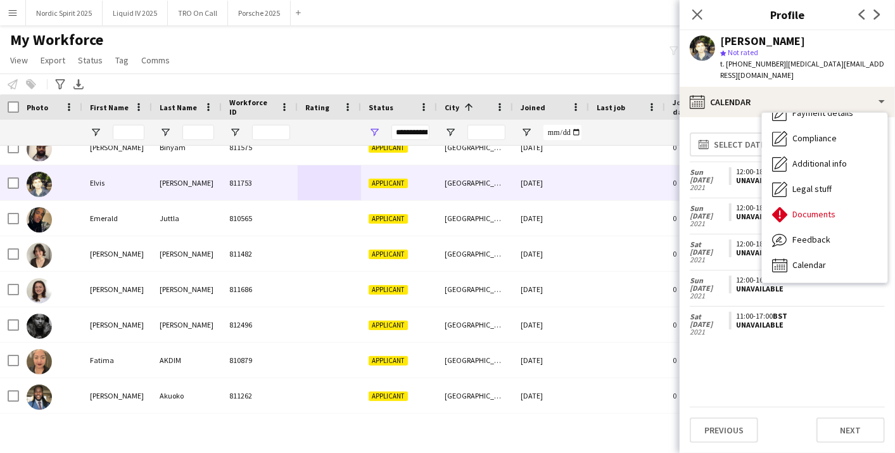 The width and height of the screenshot is (895, 453). Describe the element at coordinates (260, 253) in the screenshot. I see `div: 811482` at that location.